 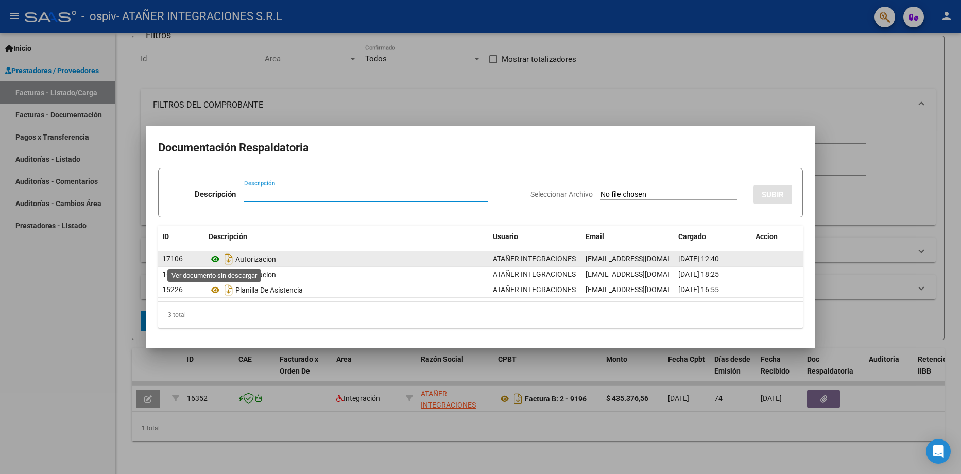 I want to click on datatable-header-cell: Usuario, so click(x=535, y=236).